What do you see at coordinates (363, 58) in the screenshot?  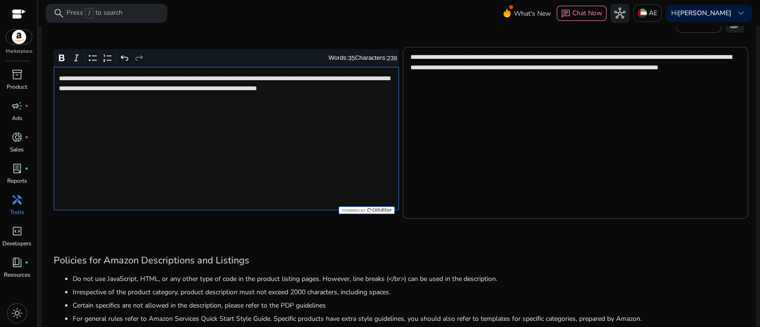 I see `div: Words: Characters:` at bounding box center [363, 58].